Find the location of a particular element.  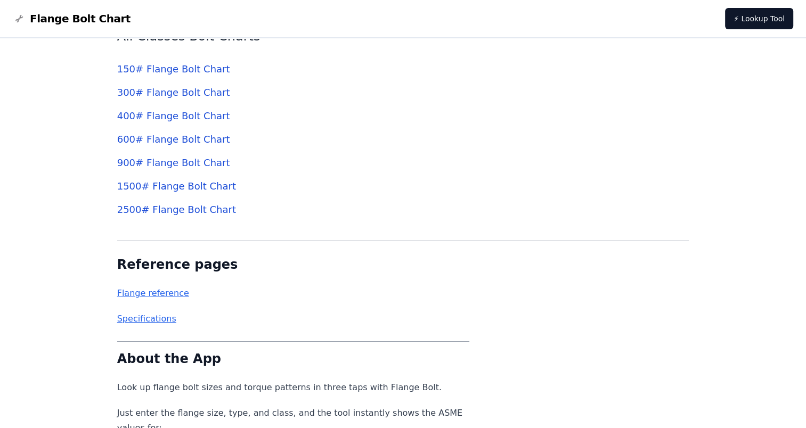

a: Specifications is located at coordinates (147, 319).